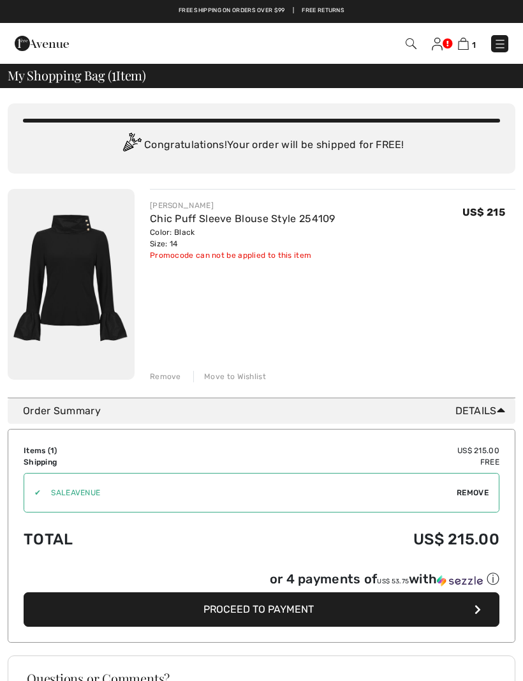 This screenshot has height=681, width=523. I want to click on a: 1ère Avenue, so click(41, 42).